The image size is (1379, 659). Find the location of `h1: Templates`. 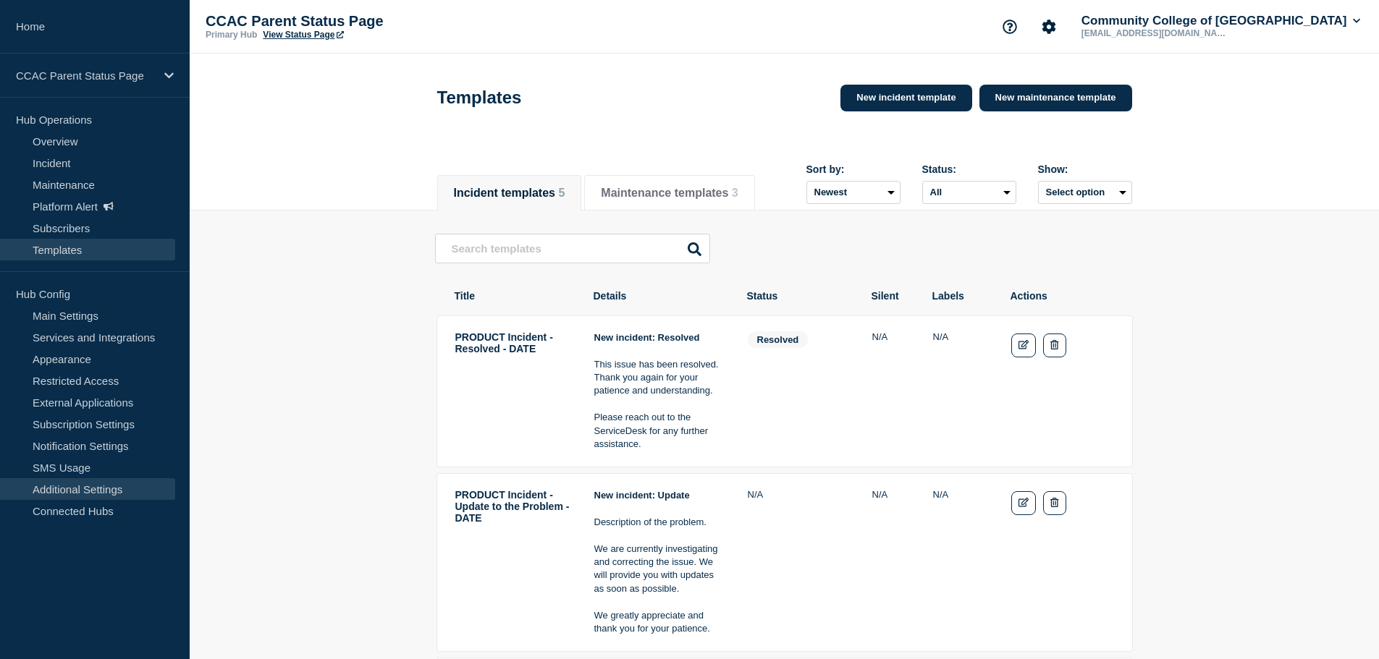

h1: Templates is located at coordinates (479, 98).